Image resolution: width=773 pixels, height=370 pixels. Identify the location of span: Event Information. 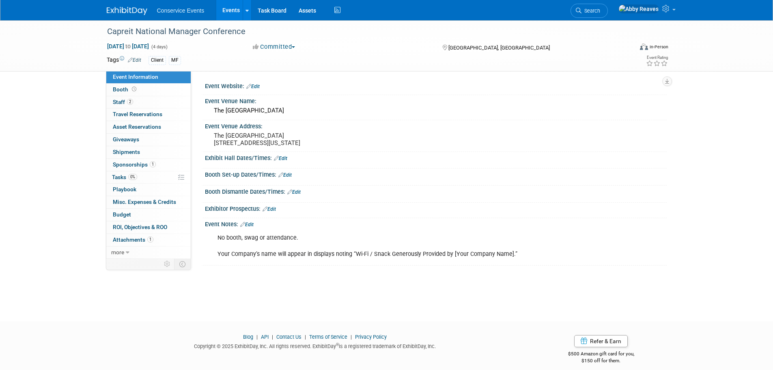
(136, 77).